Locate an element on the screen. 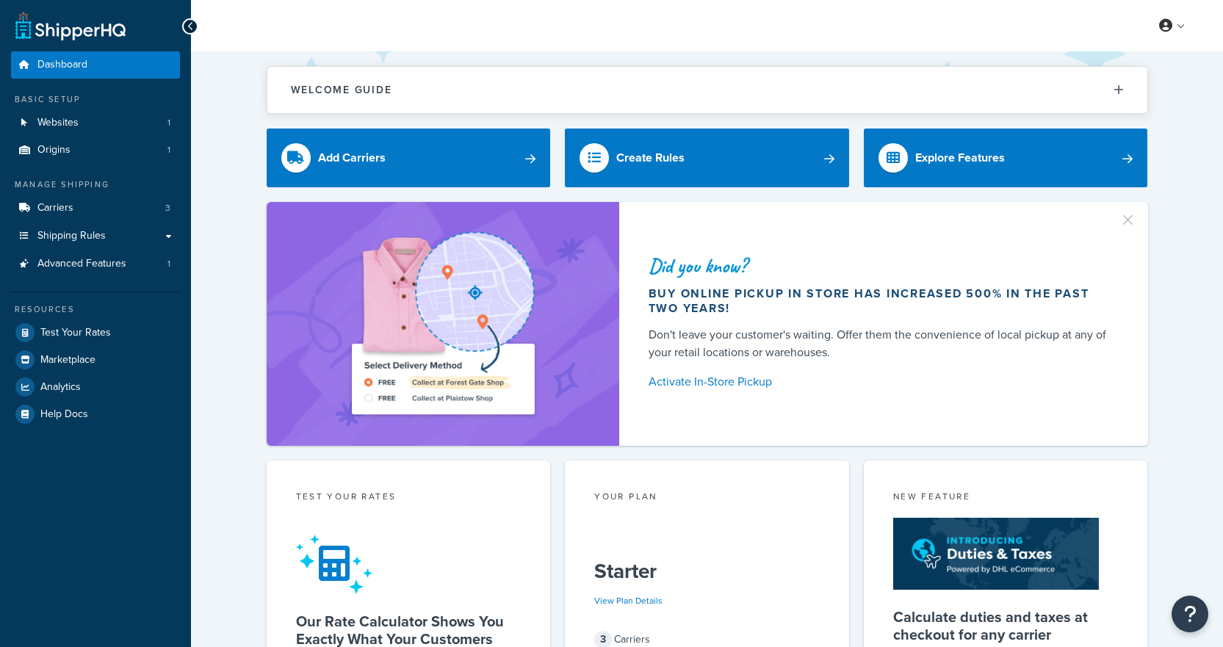 The height and width of the screenshot is (647, 1223). span: Test Your Rates is located at coordinates (76, 333).